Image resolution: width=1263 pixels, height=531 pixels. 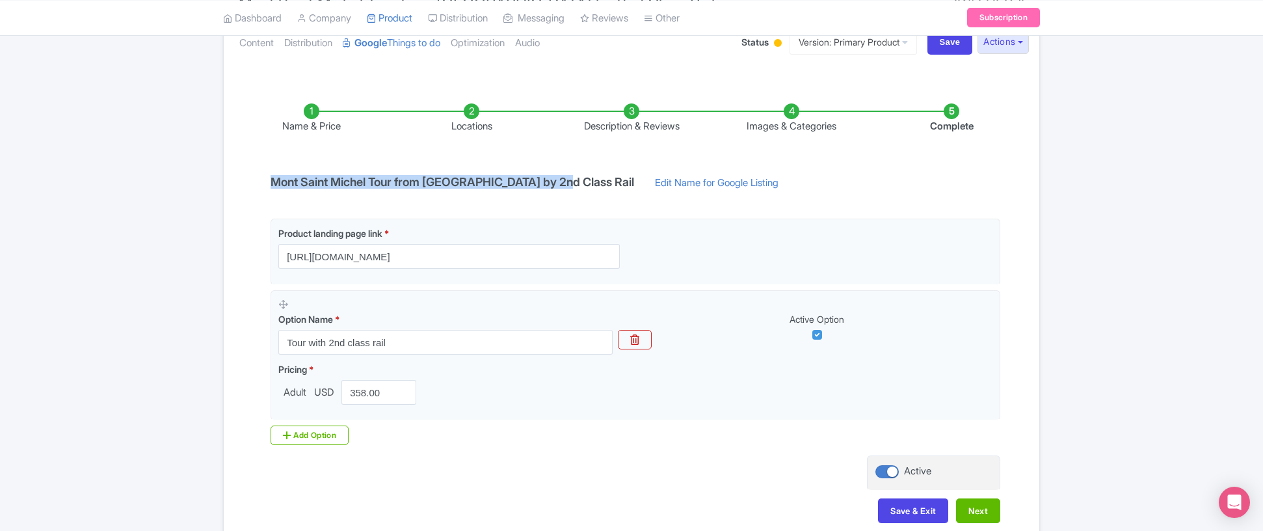 I want to click on a: Version: Primary Product, so click(x=853, y=42).